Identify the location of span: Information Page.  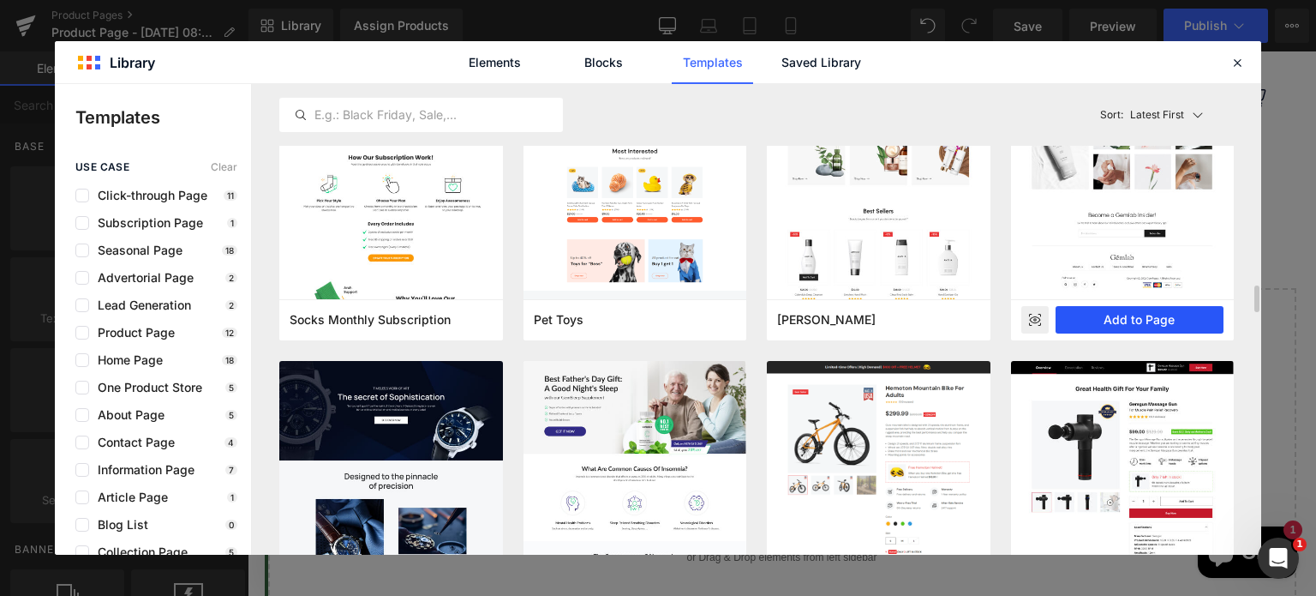
(141, 470).